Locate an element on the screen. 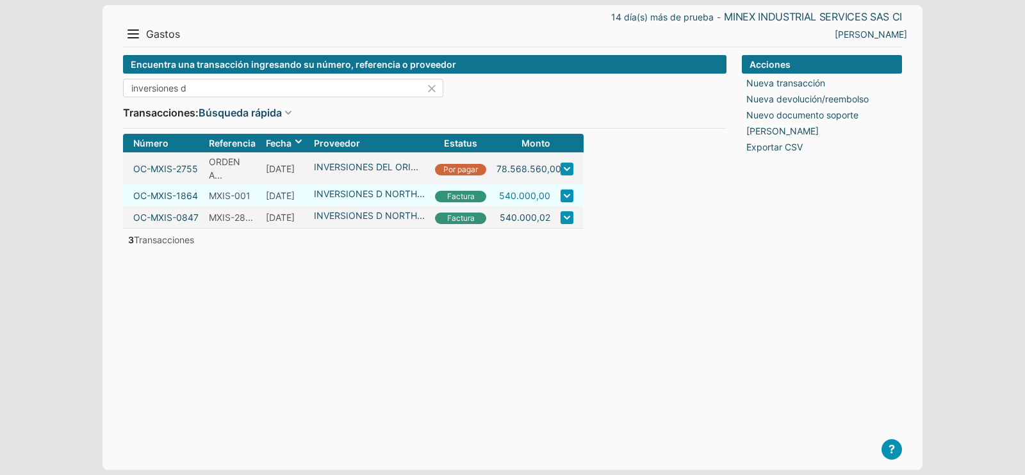  th: Proveedor is located at coordinates (369, 143).